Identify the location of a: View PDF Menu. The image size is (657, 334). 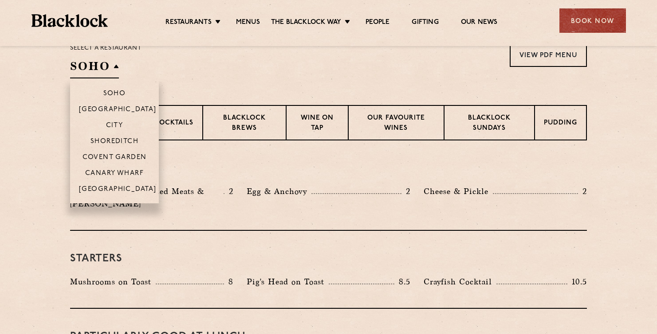
(548, 55).